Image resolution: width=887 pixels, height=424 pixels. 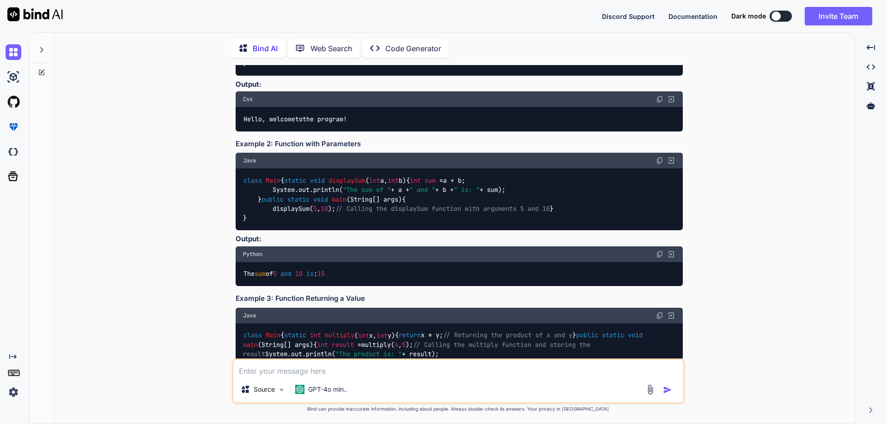 I want to click on code: { { a + b; System.out.println( + a + + b + + sum); } { displaySum( , ); } }, so click(x=398, y=200).